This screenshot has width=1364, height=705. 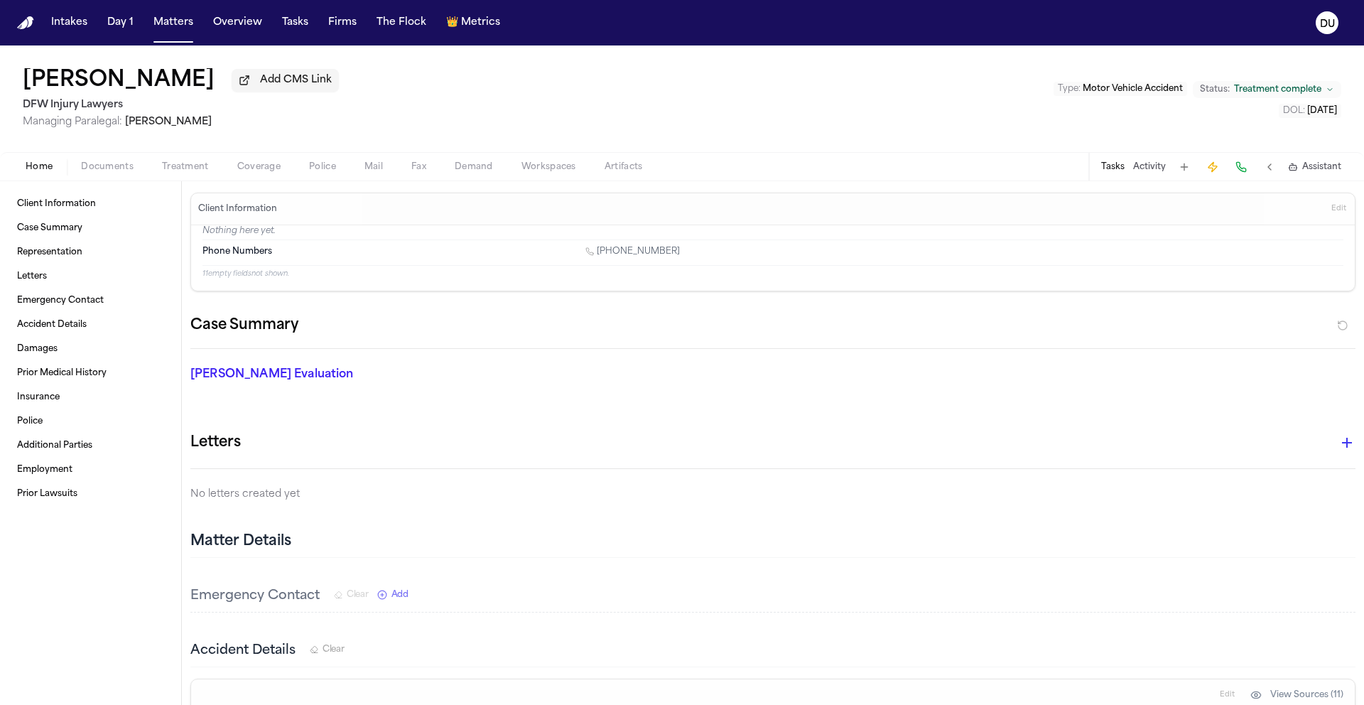 What do you see at coordinates (90, 228) in the screenshot?
I see `a: Case Summary` at bounding box center [90, 228].